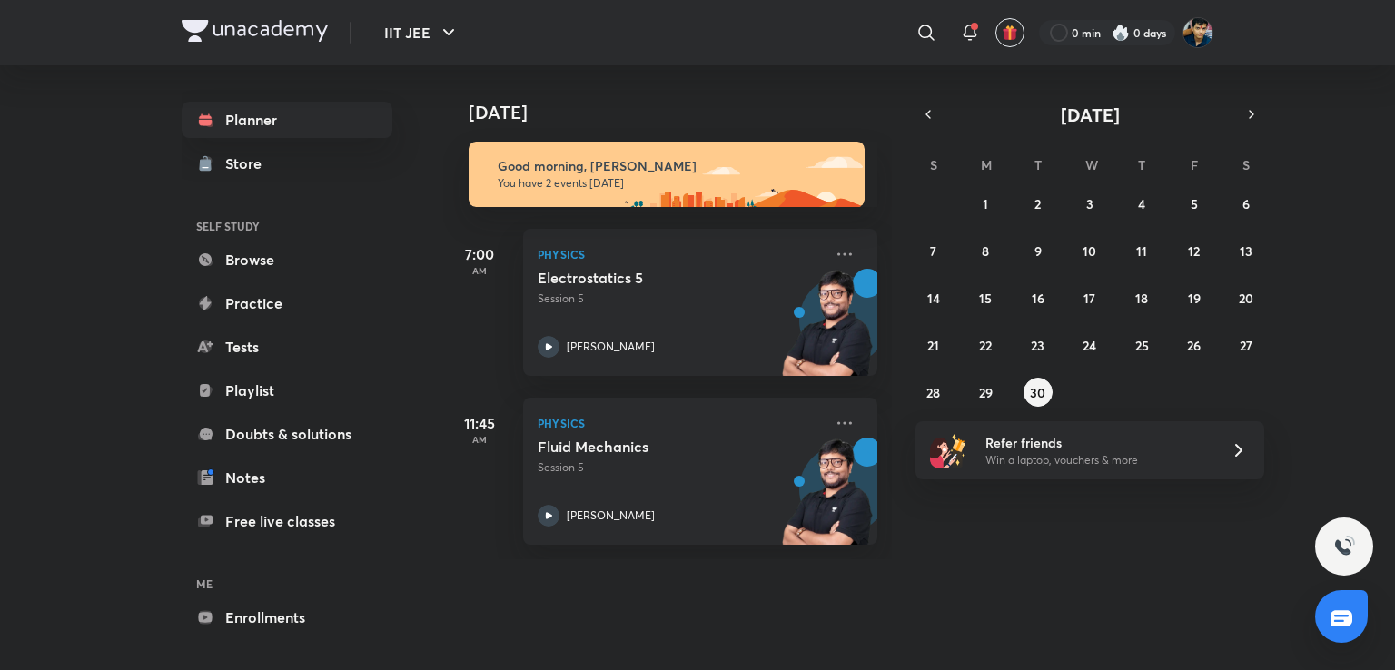 Image resolution: width=1395 pixels, height=670 pixels. Describe the element at coordinates (479, 423) in the screenshot. I see `h5: 11:45` at that location.